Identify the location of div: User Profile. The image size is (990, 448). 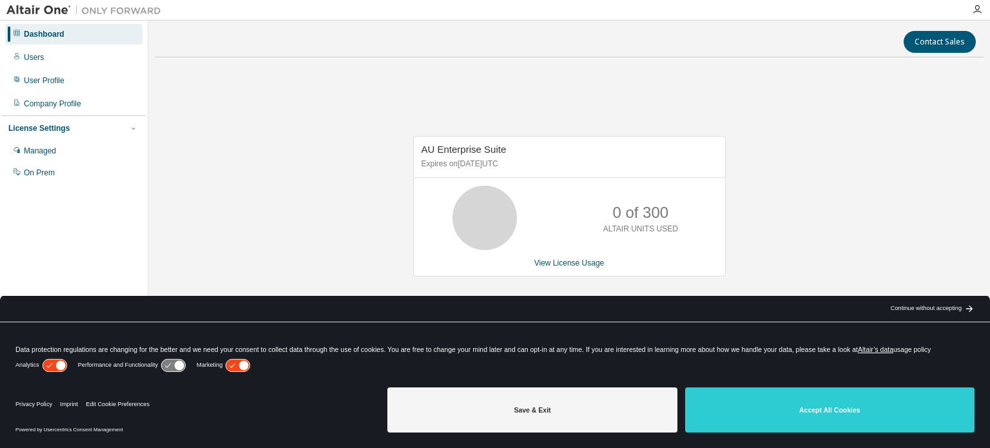
(44, 81).